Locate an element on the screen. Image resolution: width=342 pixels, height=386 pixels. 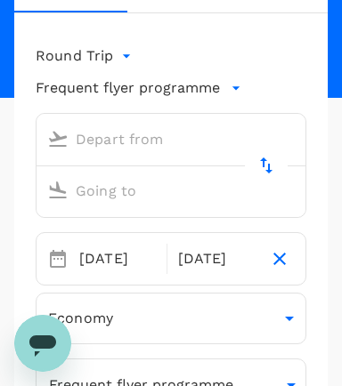
input: Depart from is located at coordinates (154, 139).